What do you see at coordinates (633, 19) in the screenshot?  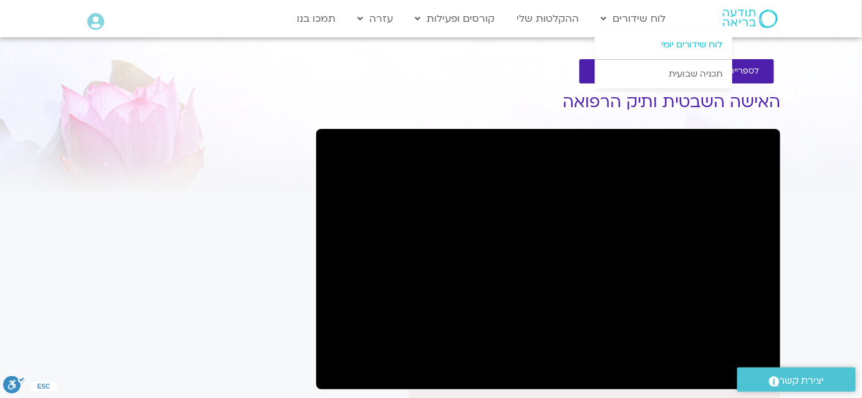 I see `a: לוח שידורים` at bounding box center [633, 19].